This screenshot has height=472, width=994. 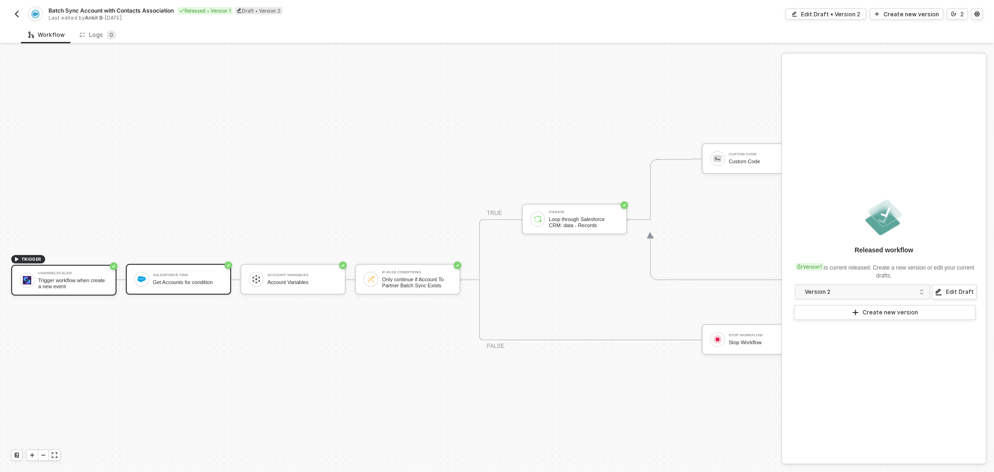 What do you see at coordinates (494, 213) in the screenshot?
I see `div: TRUE` at bounding box center [494, 213].